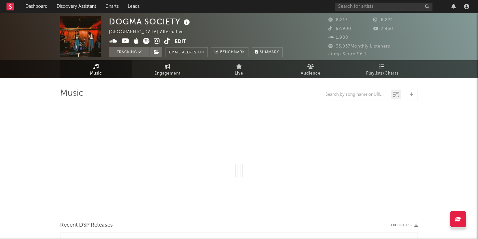 This screenshot has width=478, height=239. I want to click on span: Playlists/Charts, so click(382, 73).